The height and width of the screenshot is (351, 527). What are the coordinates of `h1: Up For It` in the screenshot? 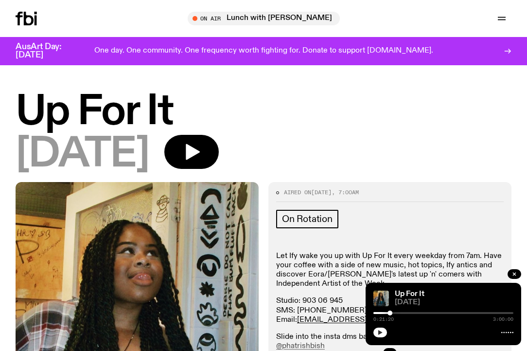 It's located at (264, 112).